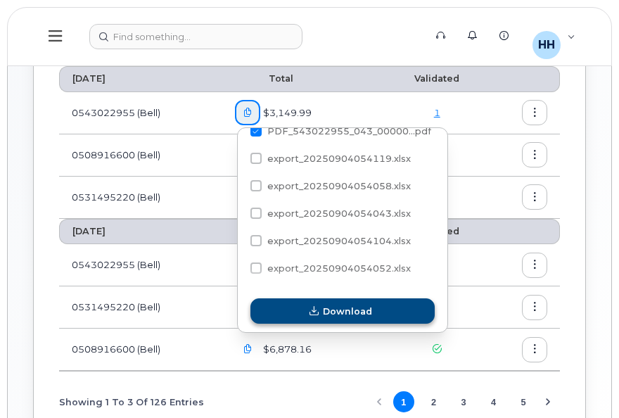  What do you see at coordinates (433, 402) in the screenshot?
I see `button: Page 2` at bounding box center [433, 402].